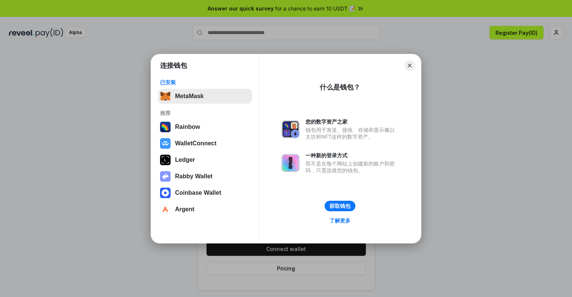 This screenshot has width=572, height=297. What do you see at coordinates (194, 176) in the screenshot?
I see `div: Rabby Wallet` at bounding box center [194, 176].